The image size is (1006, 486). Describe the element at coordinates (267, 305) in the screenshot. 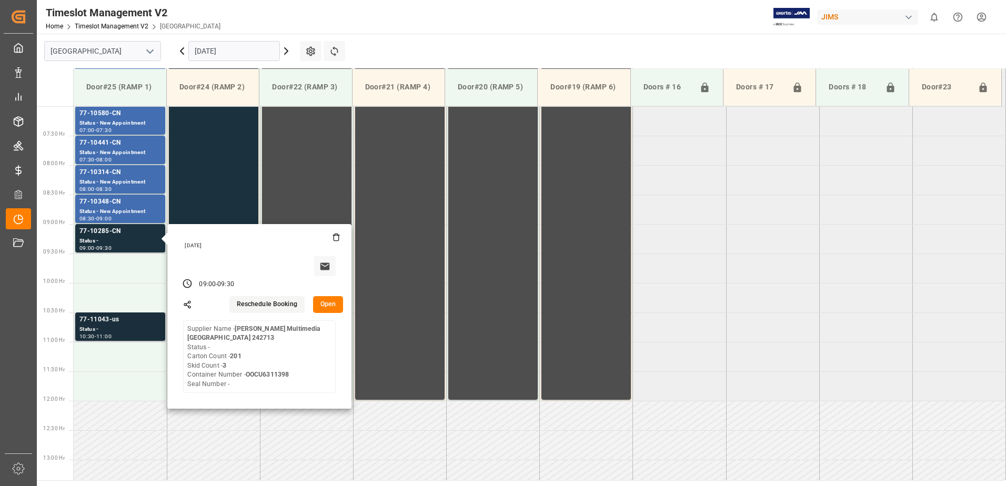

I see `button: Reschedule Booking` at that location.